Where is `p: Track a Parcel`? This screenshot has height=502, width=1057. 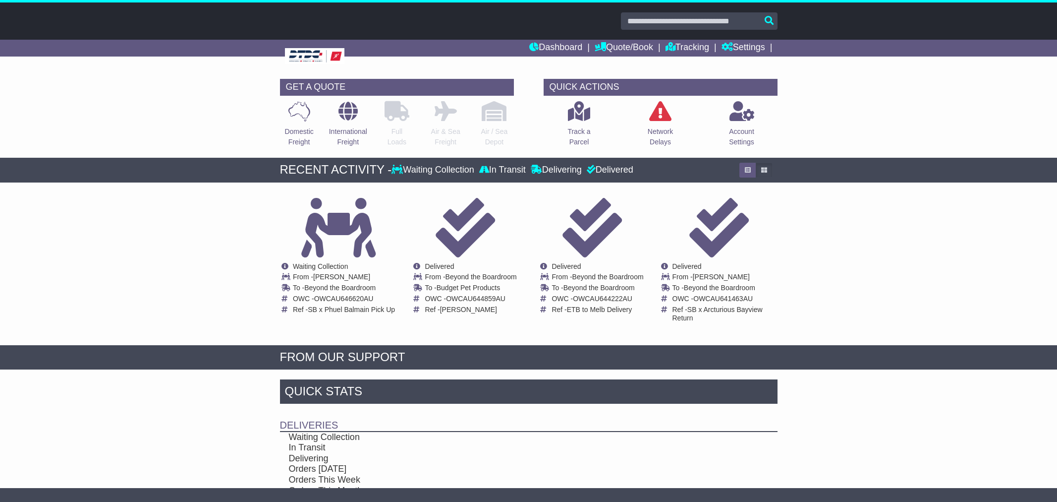
p: Track a Parcel is located at coordinates (579, 137).